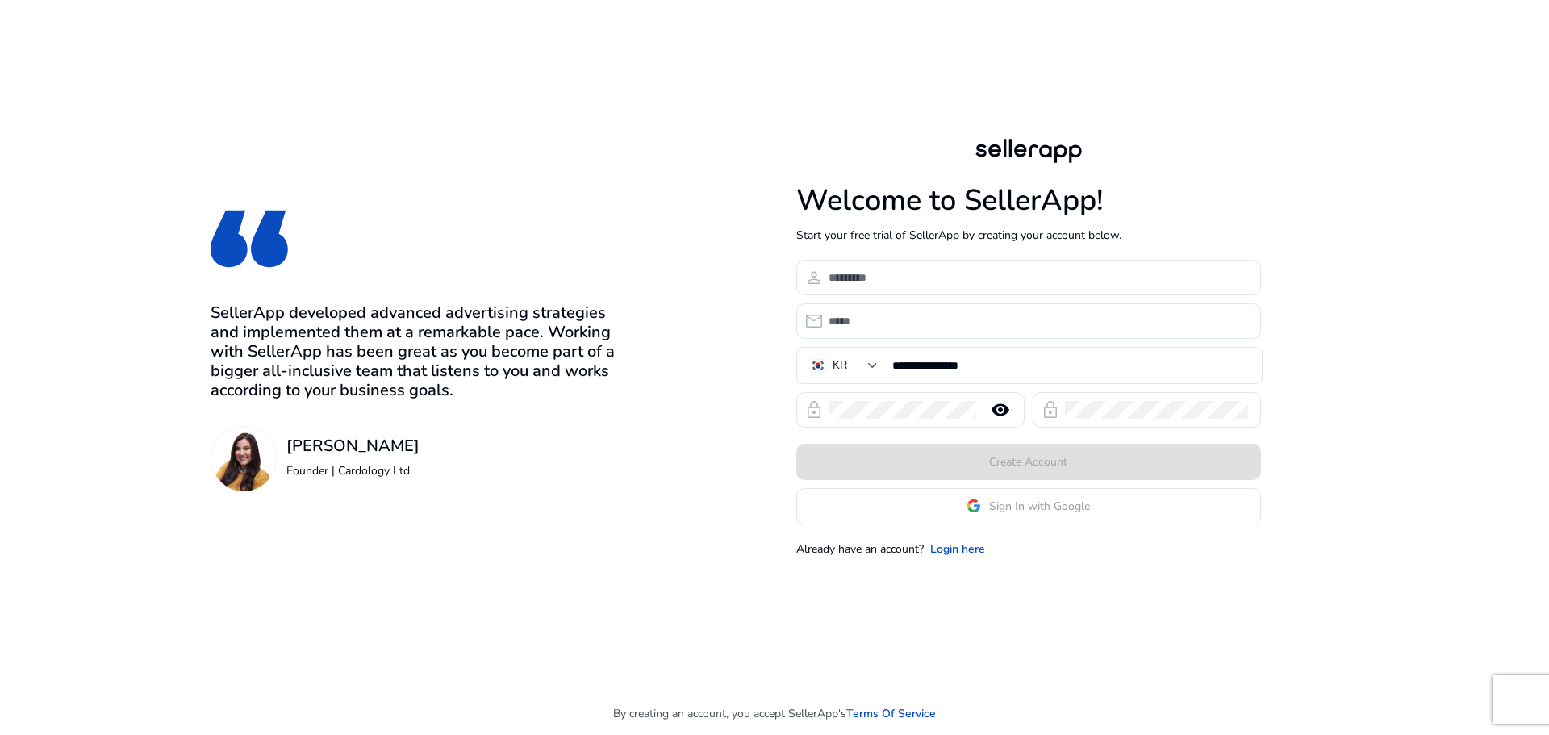 The image size is (1549, 735). What do you see at coordinates (353, 470) in the screenshot?
I see `p: Founder | Cardology Ltd` at bounding box center [353, 470].